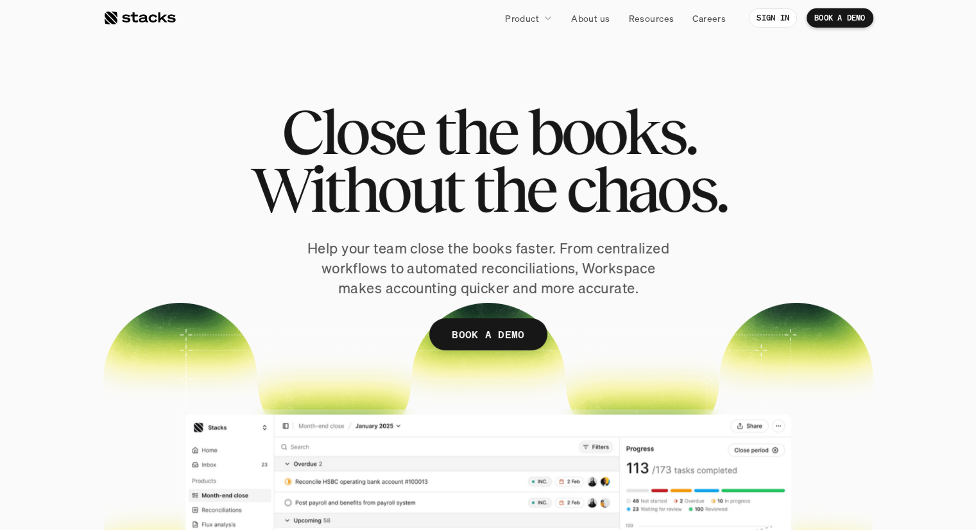 The image size is (976, 530). I want to click on a: Careers, so click(709, 18).